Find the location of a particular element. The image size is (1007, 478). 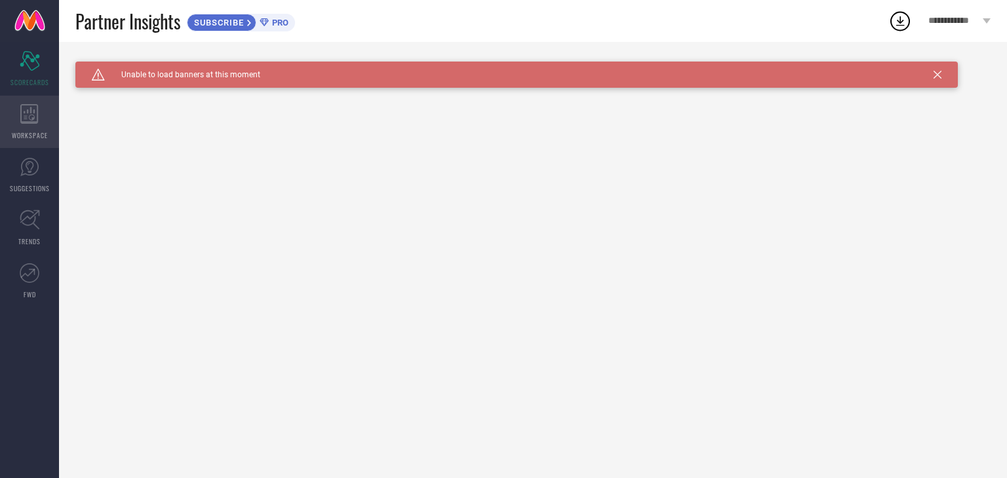

span: FWD is located at coordinates (29, 294).